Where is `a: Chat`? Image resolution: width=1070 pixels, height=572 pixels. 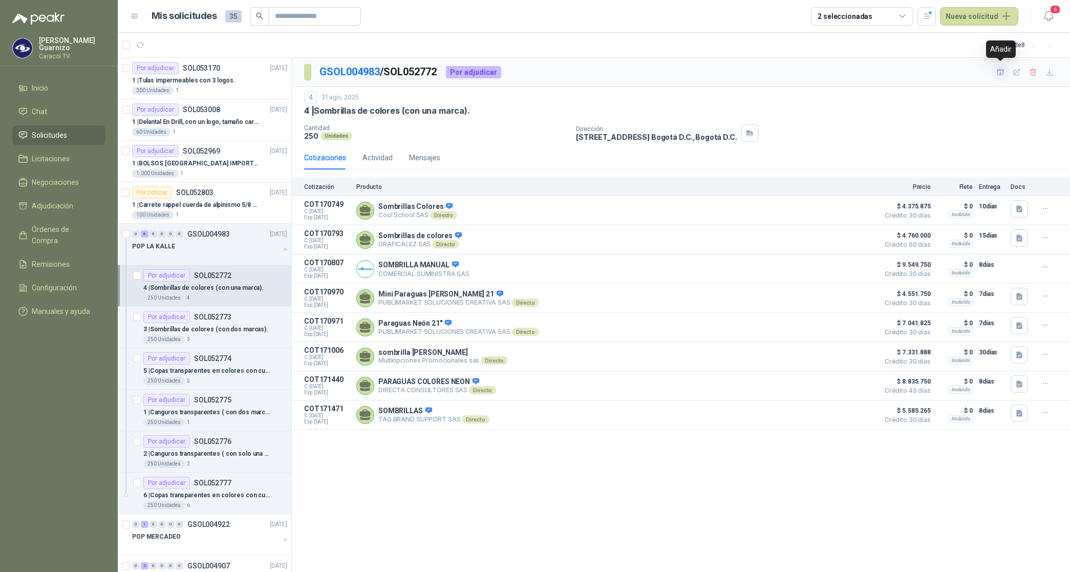 a: Chat is located at coordinates (59, 112).